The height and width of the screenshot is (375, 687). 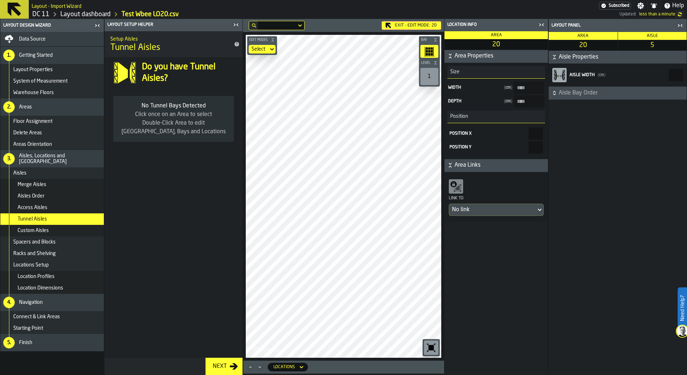 I want to click on span: Aisles Order, so click(x=31, y=196).